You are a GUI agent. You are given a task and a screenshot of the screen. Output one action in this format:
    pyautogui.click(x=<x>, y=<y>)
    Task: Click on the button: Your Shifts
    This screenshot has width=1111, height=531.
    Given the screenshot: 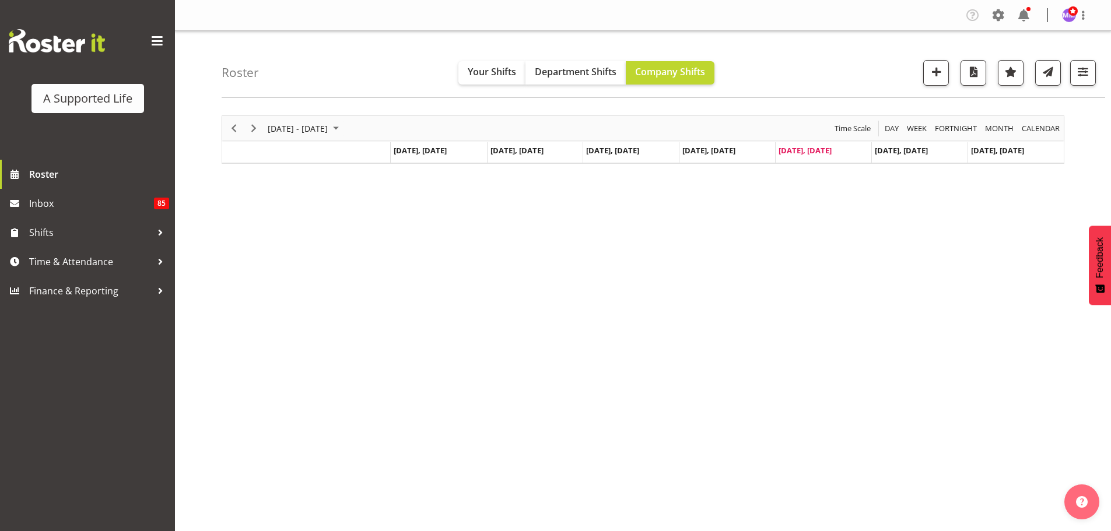 What is the action you would take?
    pyautogui.click(x=492, y=73)
    